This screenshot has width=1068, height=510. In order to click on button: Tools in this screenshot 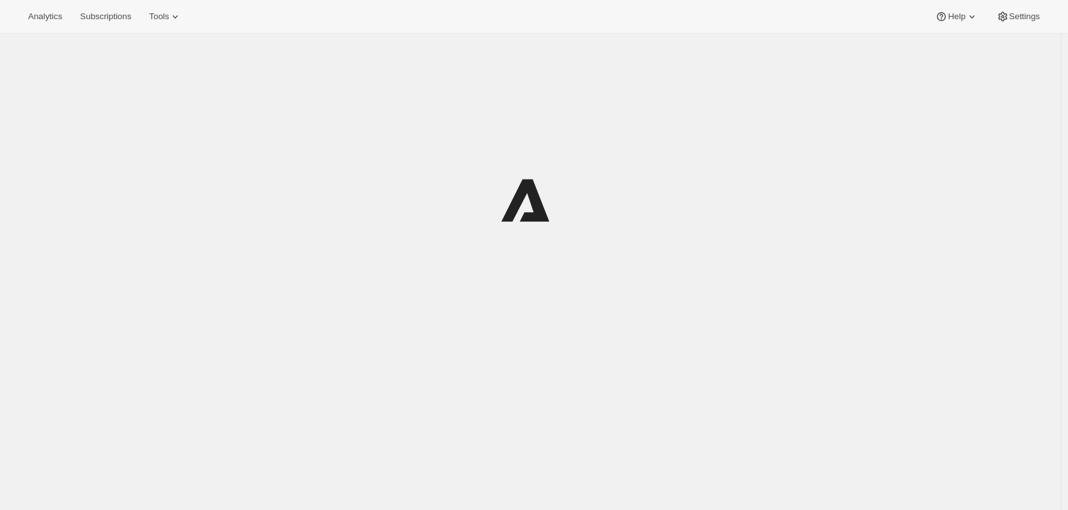, I will do `click(165, 17)`.